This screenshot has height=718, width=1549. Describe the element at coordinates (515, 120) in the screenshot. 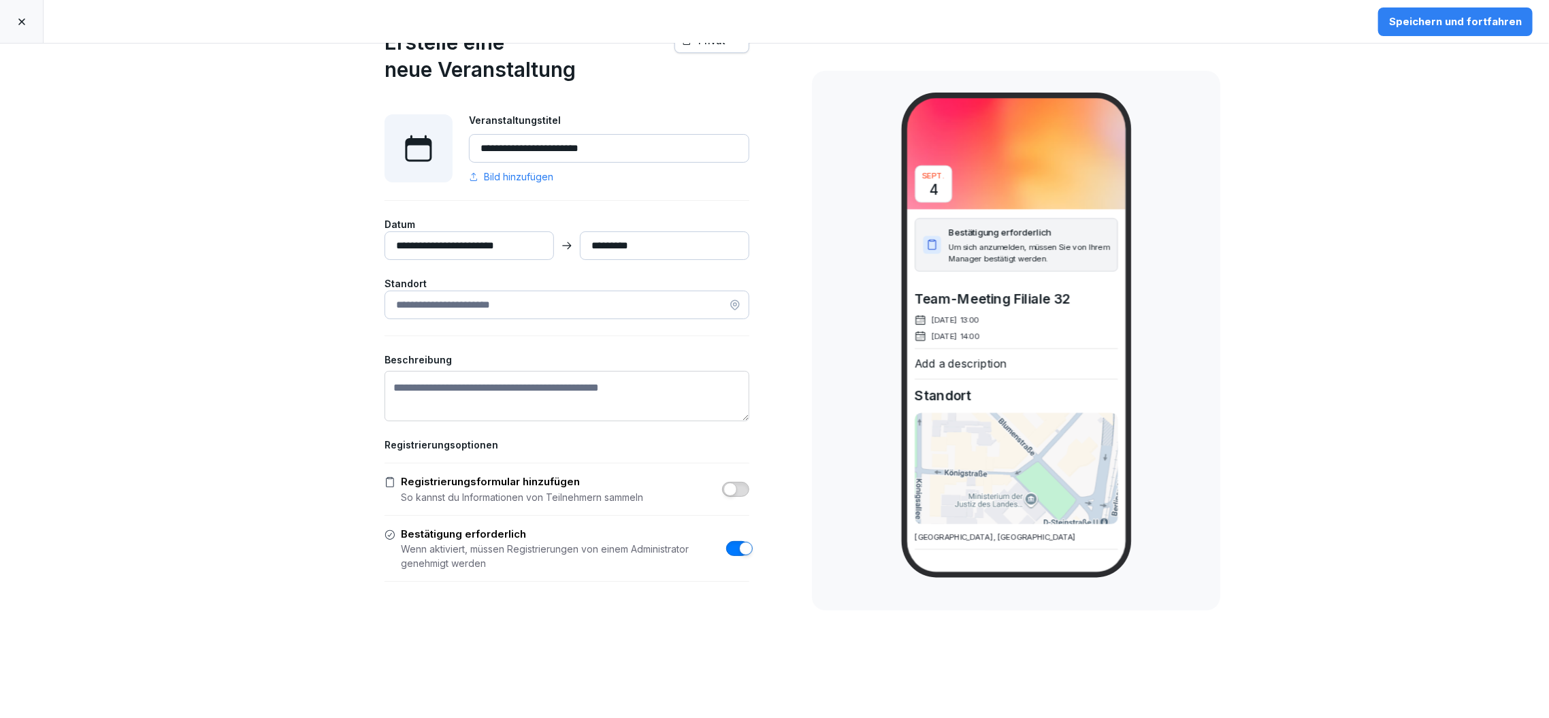

I see `span: Veranstaltungstitel` at that location.